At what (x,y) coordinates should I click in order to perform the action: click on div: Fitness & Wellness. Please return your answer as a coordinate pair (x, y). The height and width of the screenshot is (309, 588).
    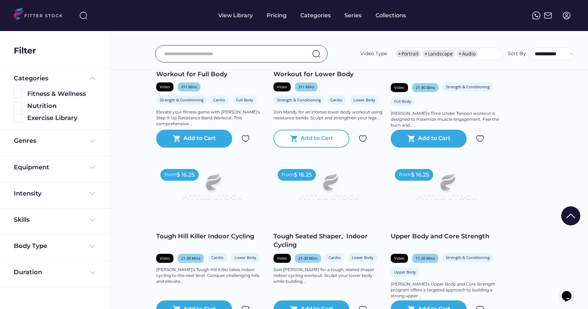
    Looking at the image, I should click on (62, 94).